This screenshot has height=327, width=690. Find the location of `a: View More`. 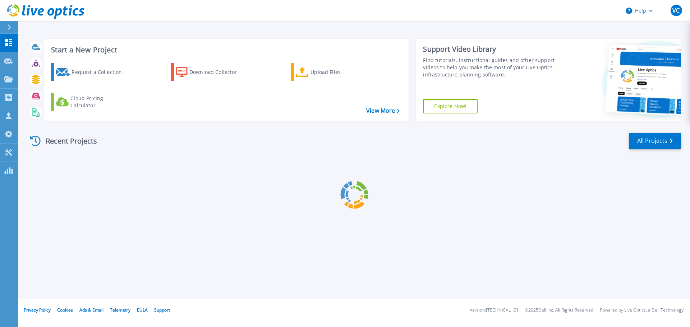

a: View More is located at coordinates (383, 111).